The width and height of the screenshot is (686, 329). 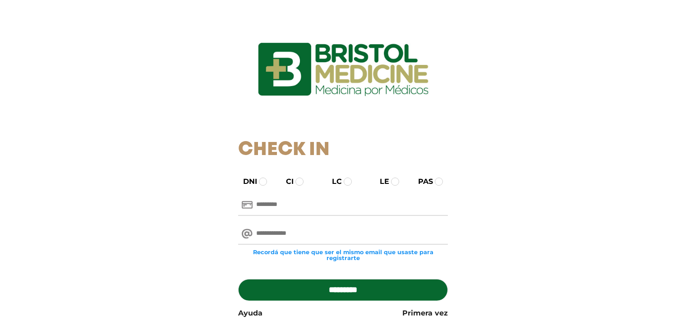 What do you see at coordinates (285, 182) in the screenshot?
I see `label: CI` at bounding box center [285, 182].